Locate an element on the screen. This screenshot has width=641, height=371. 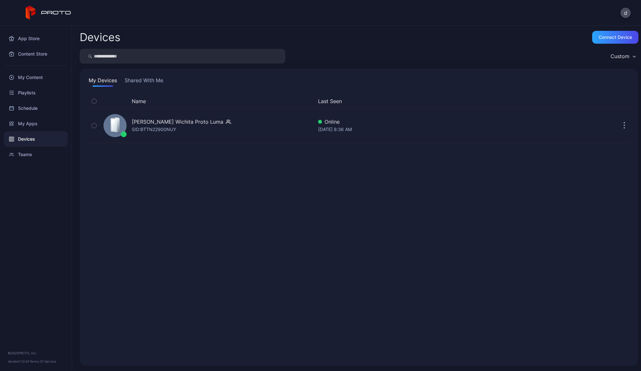
div: Custom is located at coordinates (619, 56).